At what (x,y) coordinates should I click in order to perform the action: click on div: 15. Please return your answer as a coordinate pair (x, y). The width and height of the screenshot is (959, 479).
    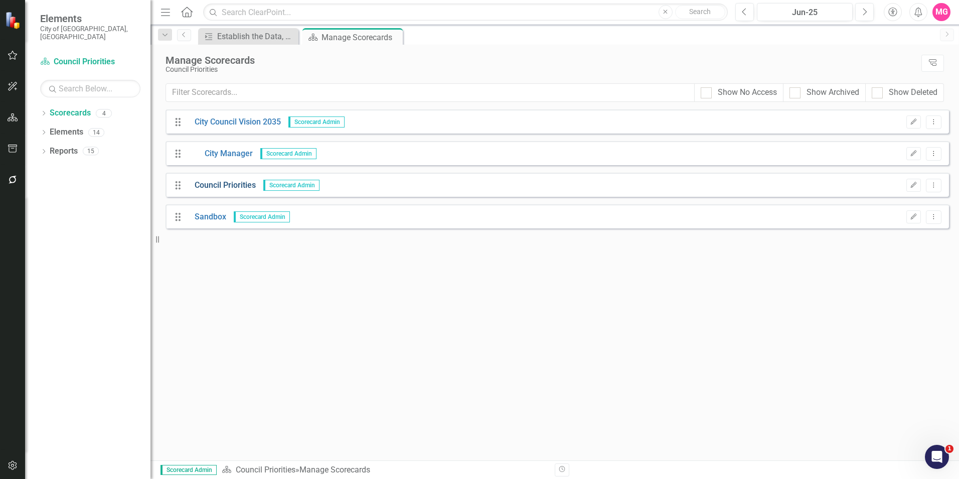
    Looking at the image, I should click on (91, 151).